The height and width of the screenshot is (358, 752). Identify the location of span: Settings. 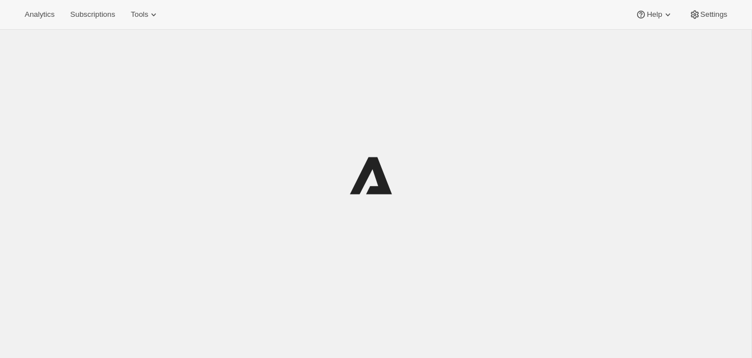
(714, 15).